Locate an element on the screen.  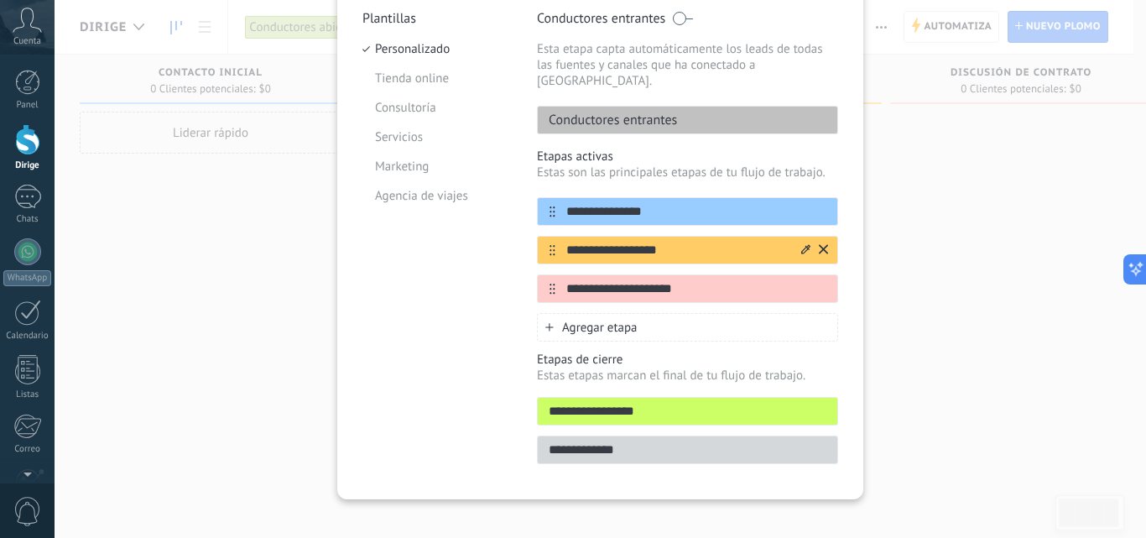
font: WhatsApp is located at coordinates (27, 278).